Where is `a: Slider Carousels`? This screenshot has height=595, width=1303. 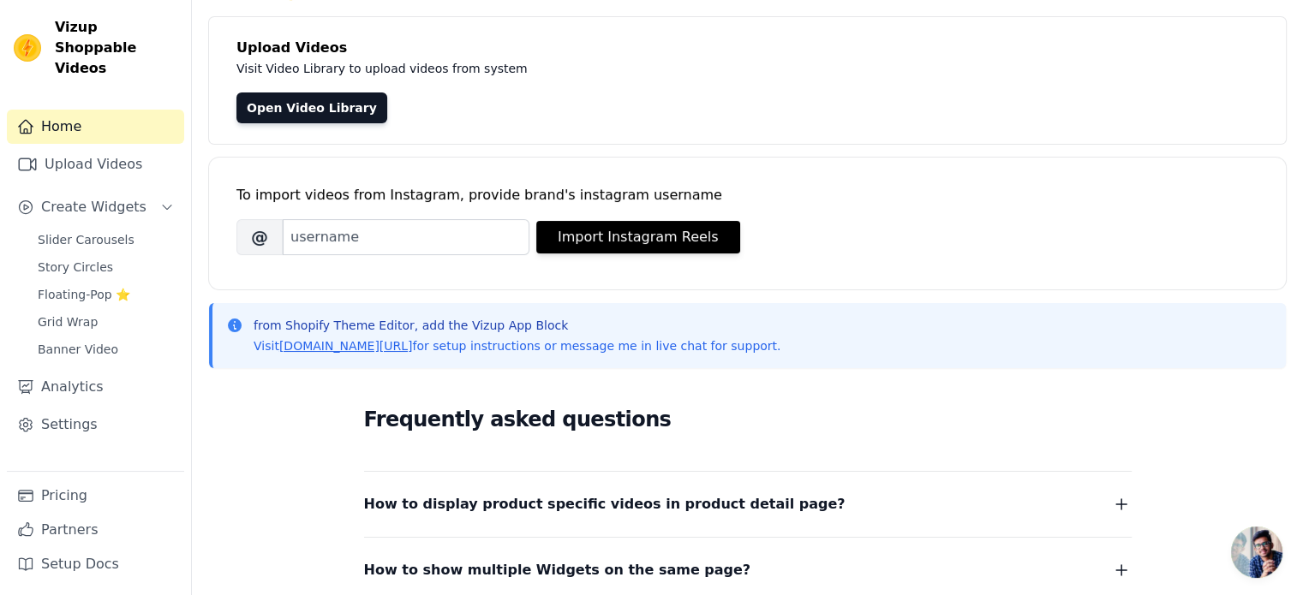
a: Slider Carousels is located at coordinates (105, 240).